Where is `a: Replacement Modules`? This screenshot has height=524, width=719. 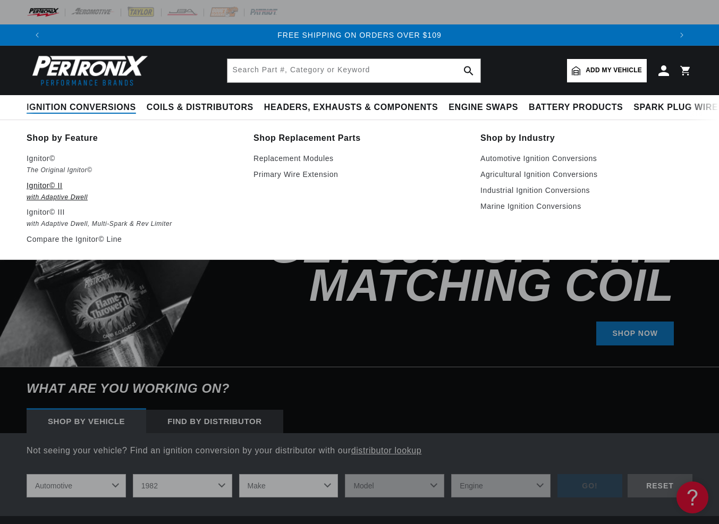
a: Replacement Modules is located at coordinates (359, 158).